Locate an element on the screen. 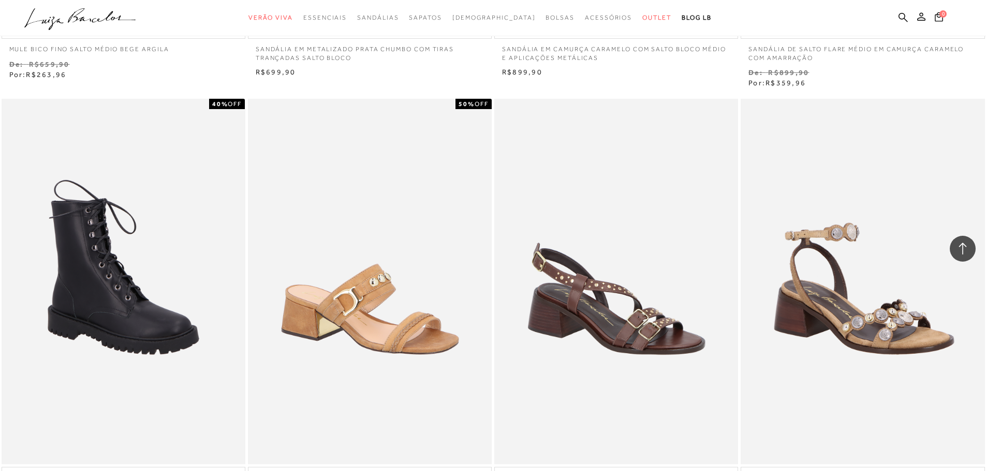  img: COTURNO EM COURO PRETO SOLADO TRATORADO is located at coordinates (123, 281).